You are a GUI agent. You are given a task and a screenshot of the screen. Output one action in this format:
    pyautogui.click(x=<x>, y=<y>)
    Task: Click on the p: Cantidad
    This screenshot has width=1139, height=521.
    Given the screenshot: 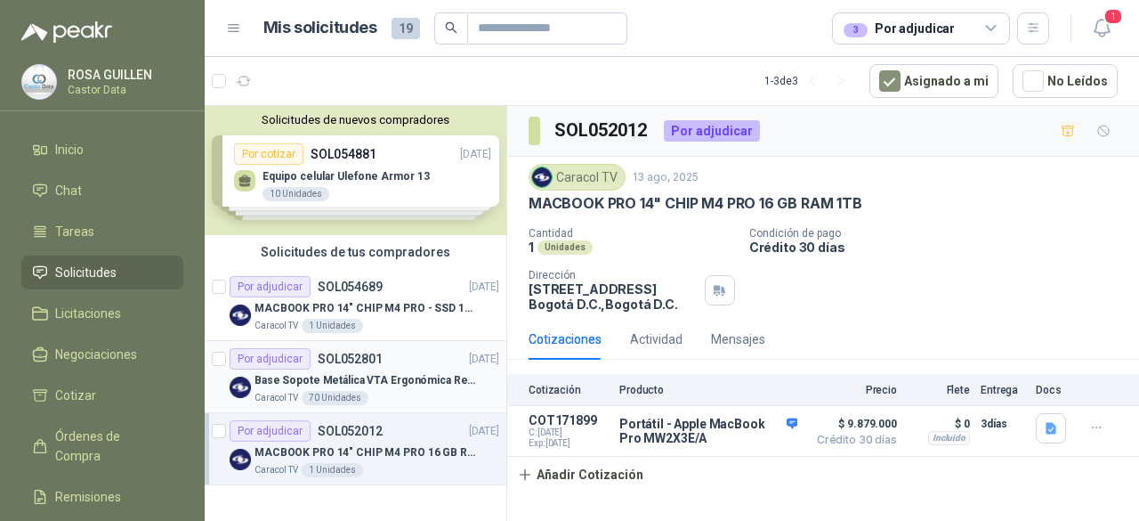 What is the action you would take?
    pyautogui.click(x=632, y=233)
    